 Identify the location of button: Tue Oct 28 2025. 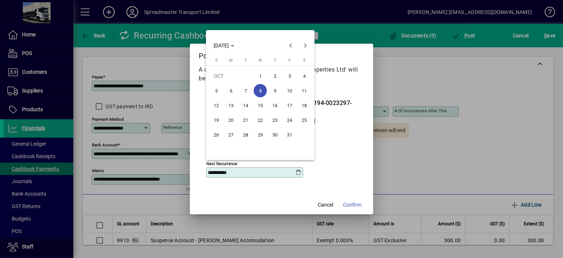
(246, 135).